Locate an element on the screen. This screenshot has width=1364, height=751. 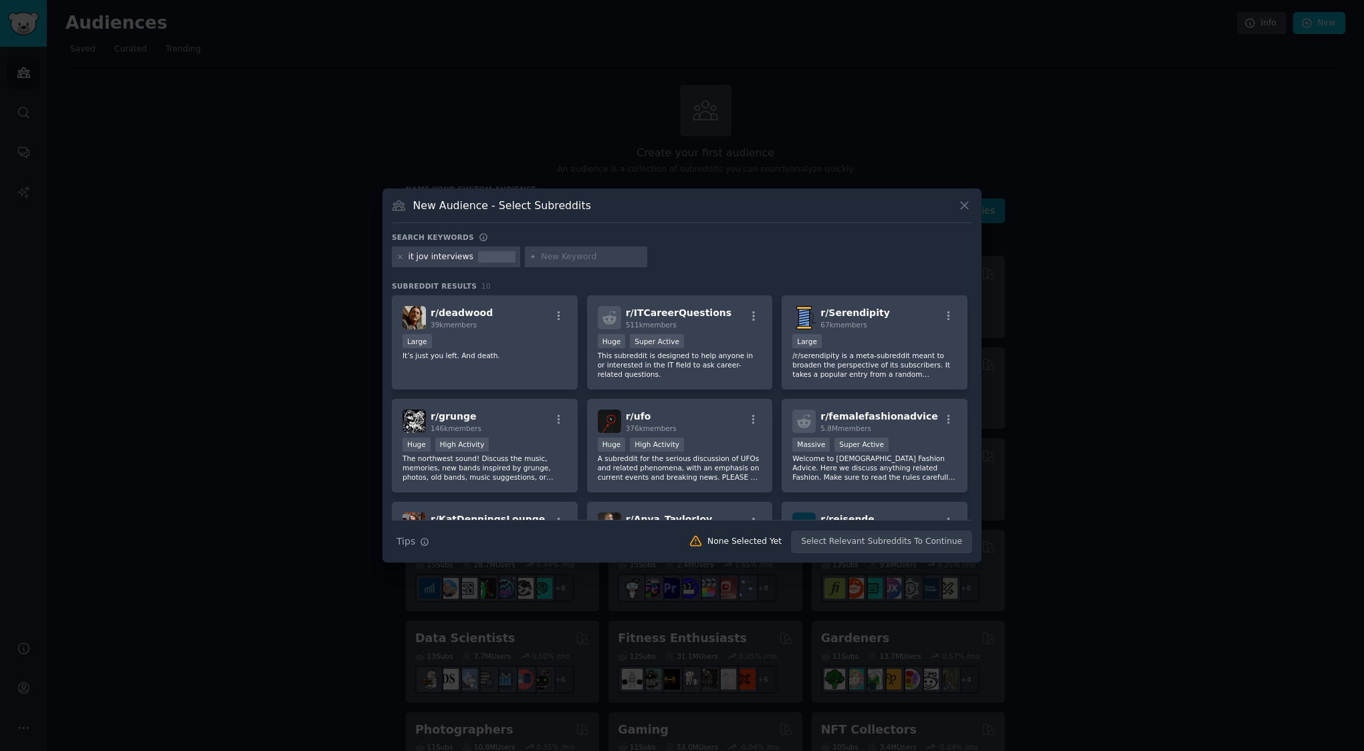
span: 146k members is located at coordinates (456, 428).